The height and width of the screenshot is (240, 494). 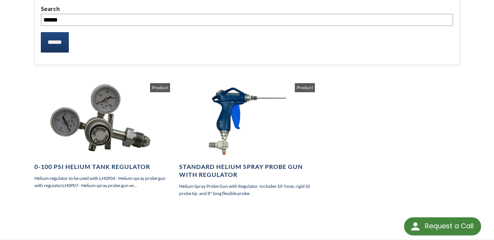 I want to click on a: Standard Helium Spray Probe Gun with Regulator Helium Spray Probe Gun with Regulator. Includes 10..., so click(x=247, y=140).